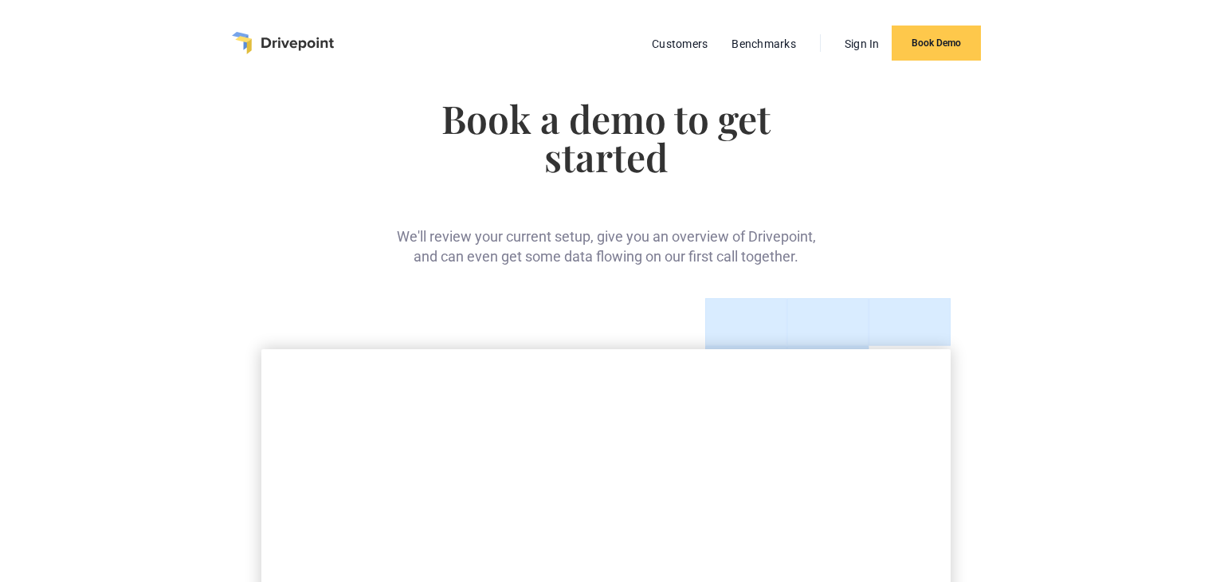  What do you see at coordinates (862, 44) in the screenshot?
I see `a: Sign In` at bounding box center [862, 44].